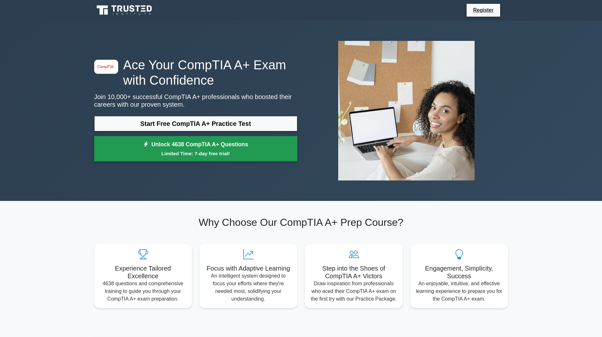 The image size is (602, 337). I want to click on a: Unlock 4638 CompTIA A+ QuestionsLimited Time: 7-day free trial!, so click(196, 149).